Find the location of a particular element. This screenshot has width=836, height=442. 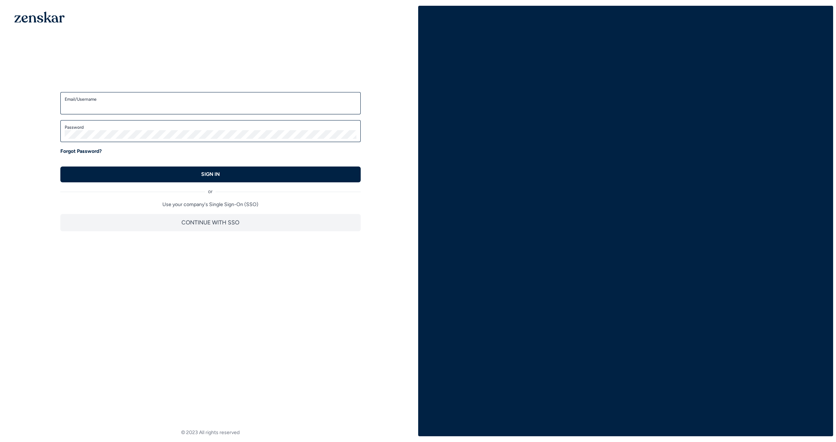

img: 1OGAJ2xQqyY4LXKgY66KYq0eOWRCkrZdAb3gUhuVAqdWPZE9SRJmCz+oDMSn4zDLXe31Ii730ItAGKgCKgCCgCikA4Av8PJUP... is located at coordinates (40, 17).